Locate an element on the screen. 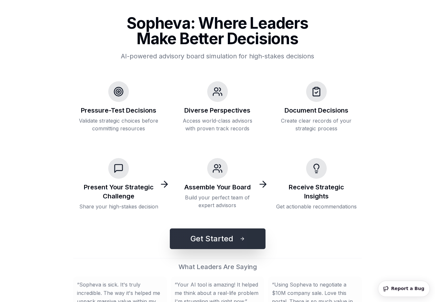 This screenshot has height=302, width=435. p: Build your perfect team of expert advisors is located at coordinates (218, 201).